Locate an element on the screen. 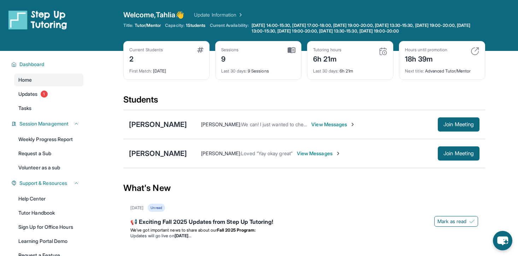 Image resolution: width=518 pixels, height=256 pixels. div: 18h 39m is located at coordinates (426, 58).